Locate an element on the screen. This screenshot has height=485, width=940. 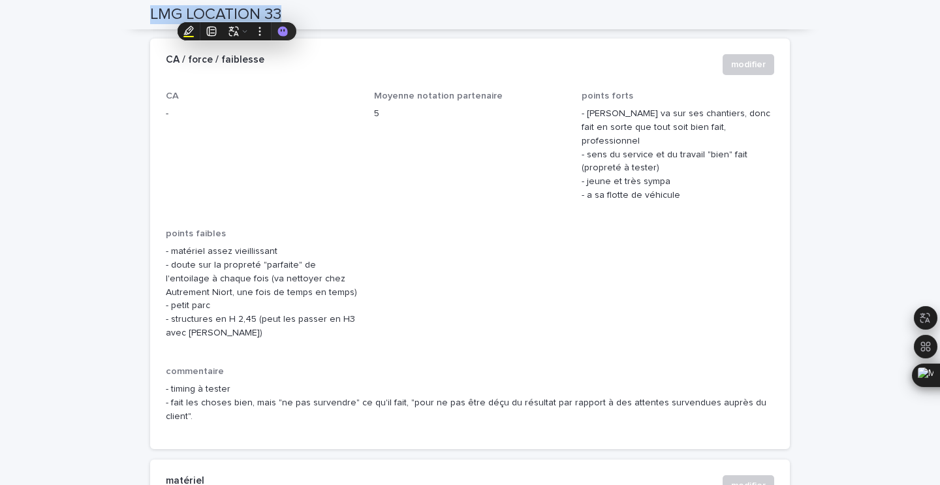
span: commentaire is located at coordinates (195, 372).